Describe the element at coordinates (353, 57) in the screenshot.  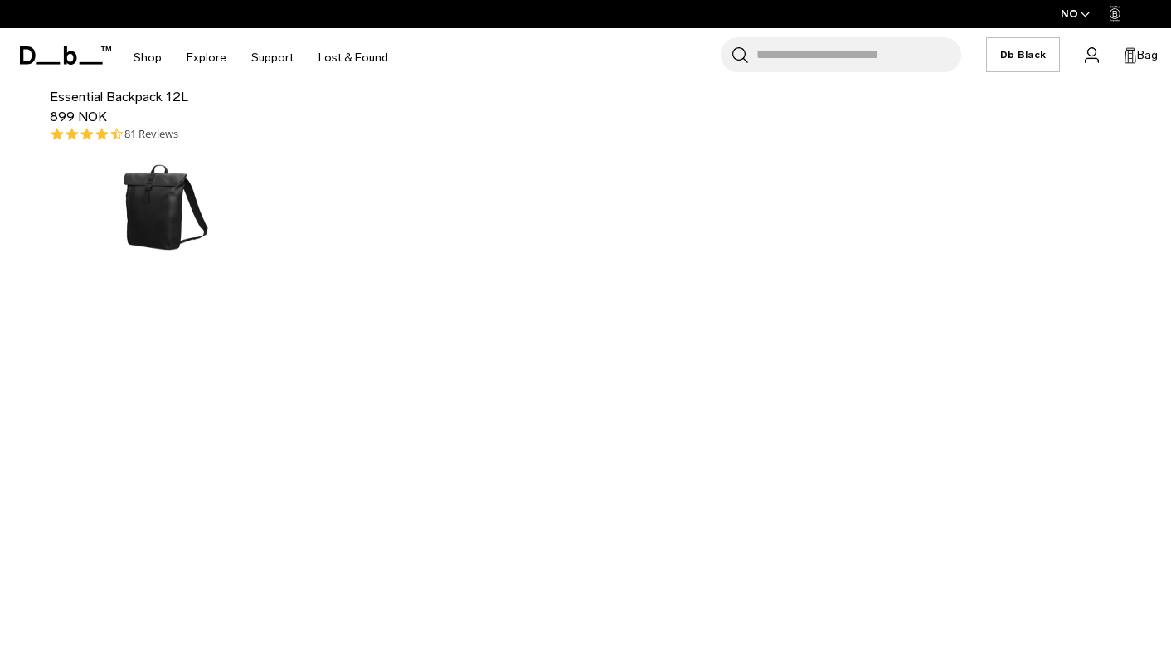
I see `a: Lost & Found` at that location.